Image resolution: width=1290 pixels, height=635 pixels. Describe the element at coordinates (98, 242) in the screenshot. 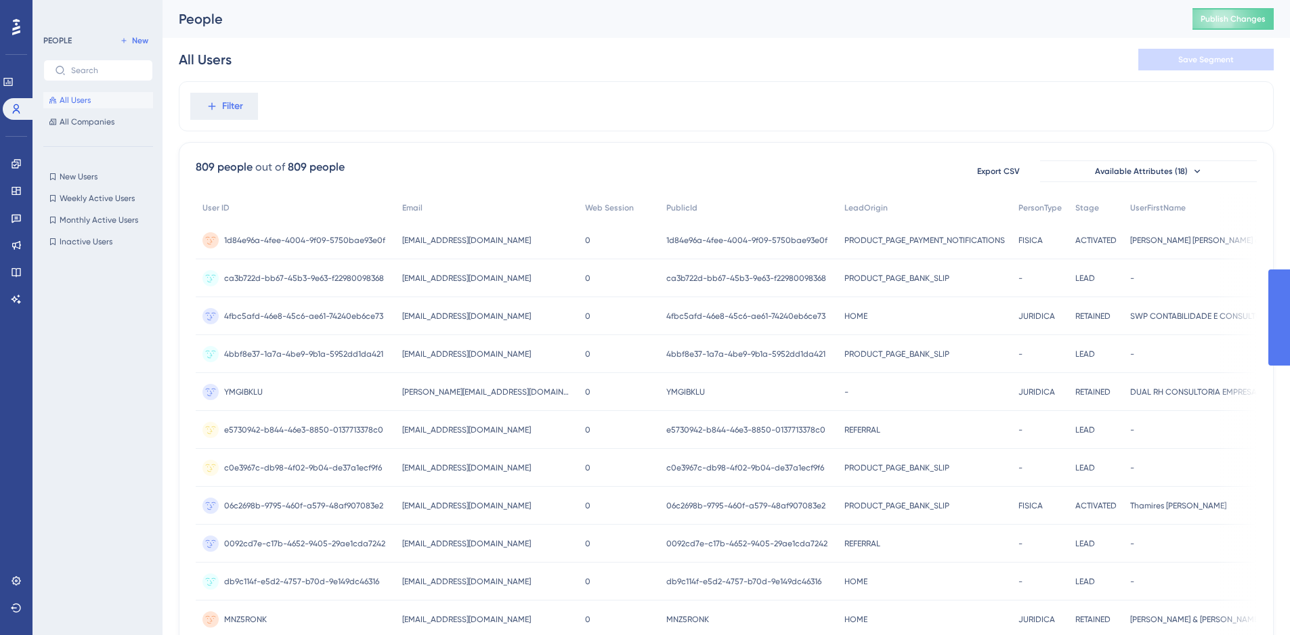

I see `button: Inactive Users` at that location.